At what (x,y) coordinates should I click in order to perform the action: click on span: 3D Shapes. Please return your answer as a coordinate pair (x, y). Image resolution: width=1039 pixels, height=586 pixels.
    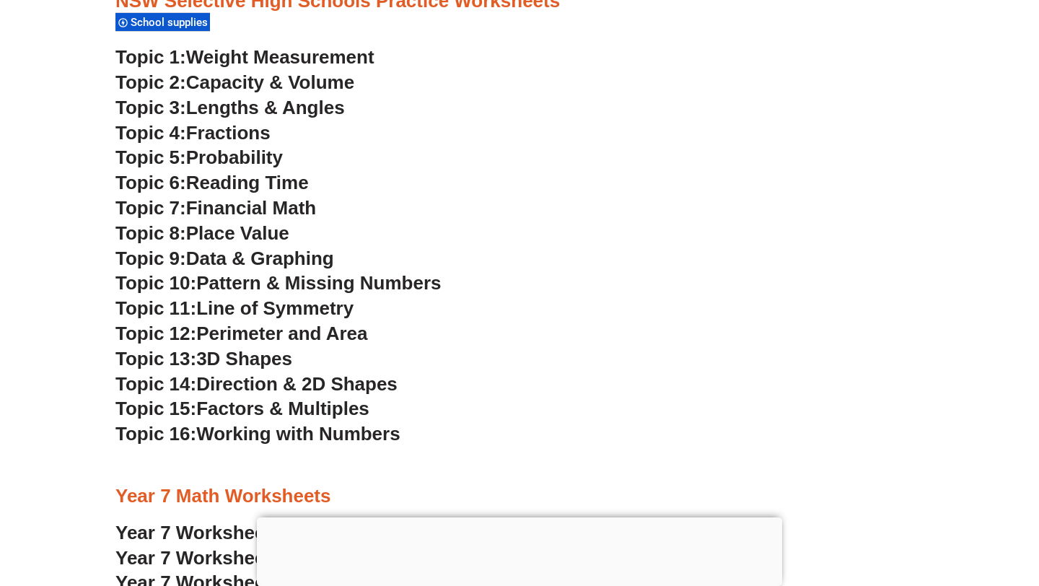
    Looking at the image, I should click on (244, 359).